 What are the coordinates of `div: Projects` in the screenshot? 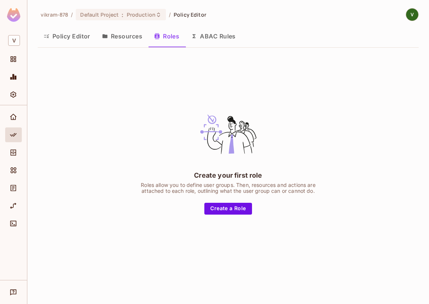 It's located at (13, 59).